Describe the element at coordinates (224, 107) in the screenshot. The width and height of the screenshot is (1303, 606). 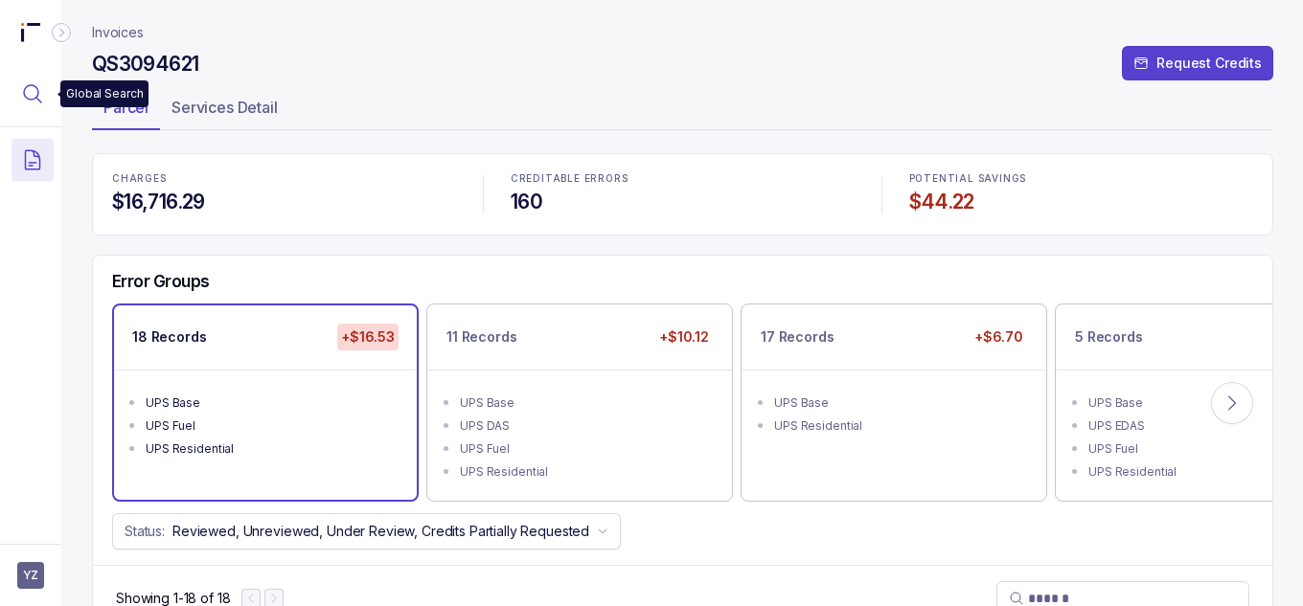
I see `p: Services Detail` at that location.